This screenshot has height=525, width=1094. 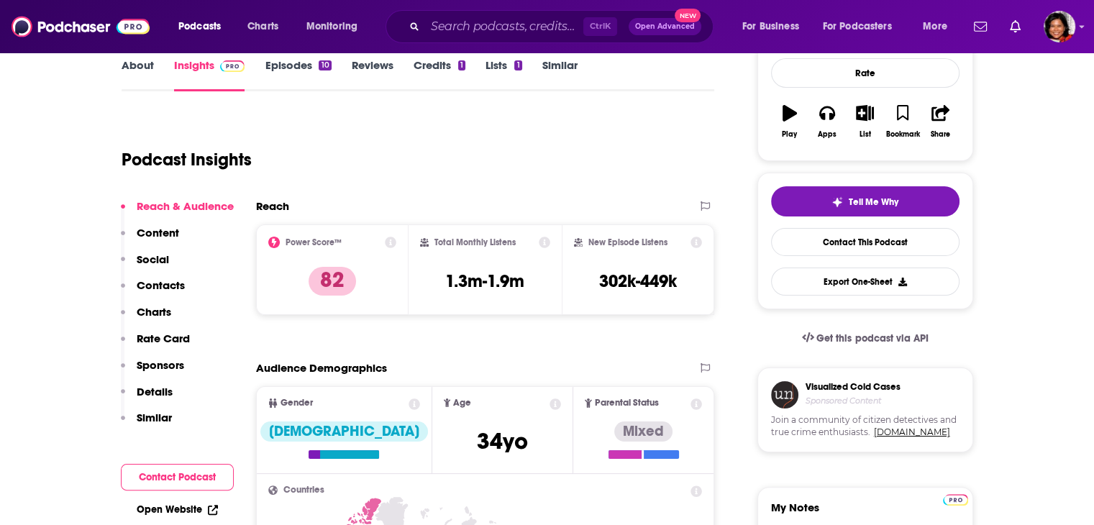 I want to click on p: Reach & Audience, so click(x=185, y=206).